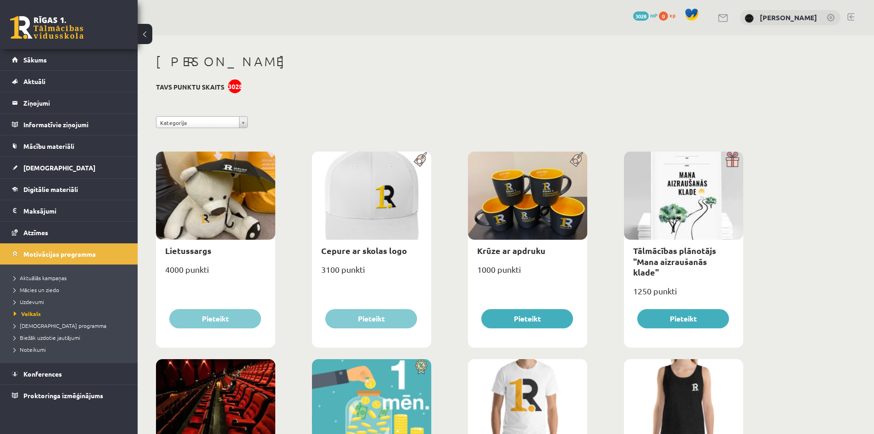 The image size is (874, 434). What do you see at coordinates (47, 337) in the screenshot?
I see `span: Biežāk uzdotie jautājumi` at bounding box center [47, 337].